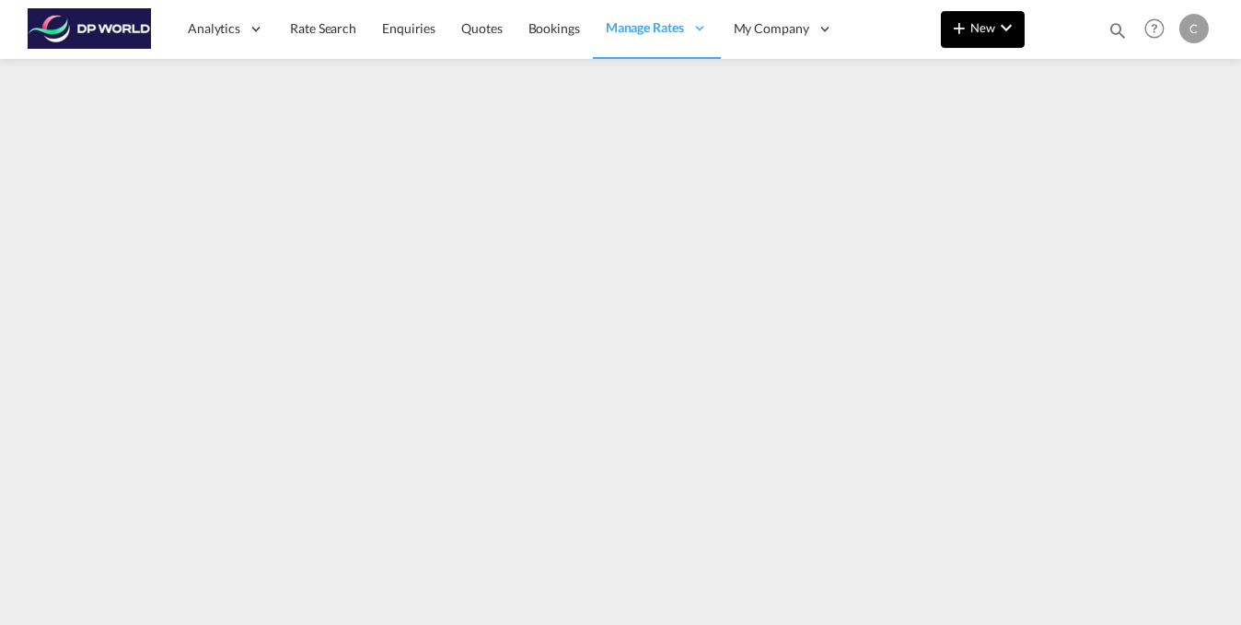 The width and height of the screenshot is (1241, 625). What do you see at coordinates (982, 28) in the screenshot?
I see `span: New` at bounding box center [982, 28].